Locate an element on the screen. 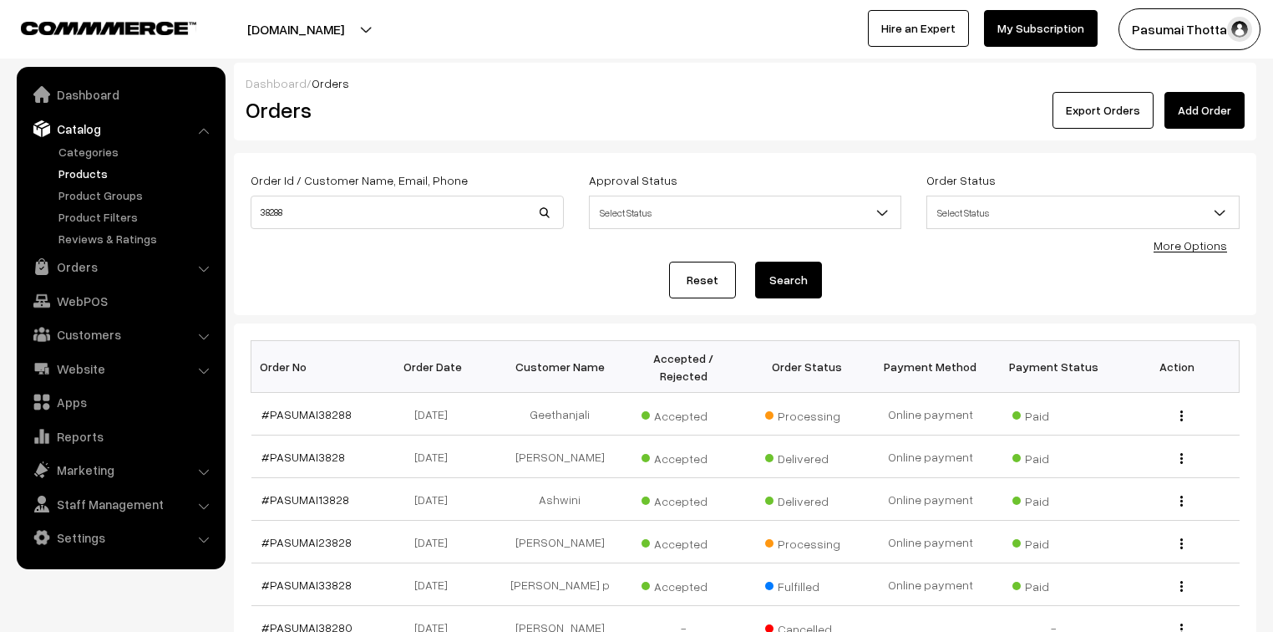 This screenshot has height=632, width=1273. th: Order Status is located at coordinates (807, 367).